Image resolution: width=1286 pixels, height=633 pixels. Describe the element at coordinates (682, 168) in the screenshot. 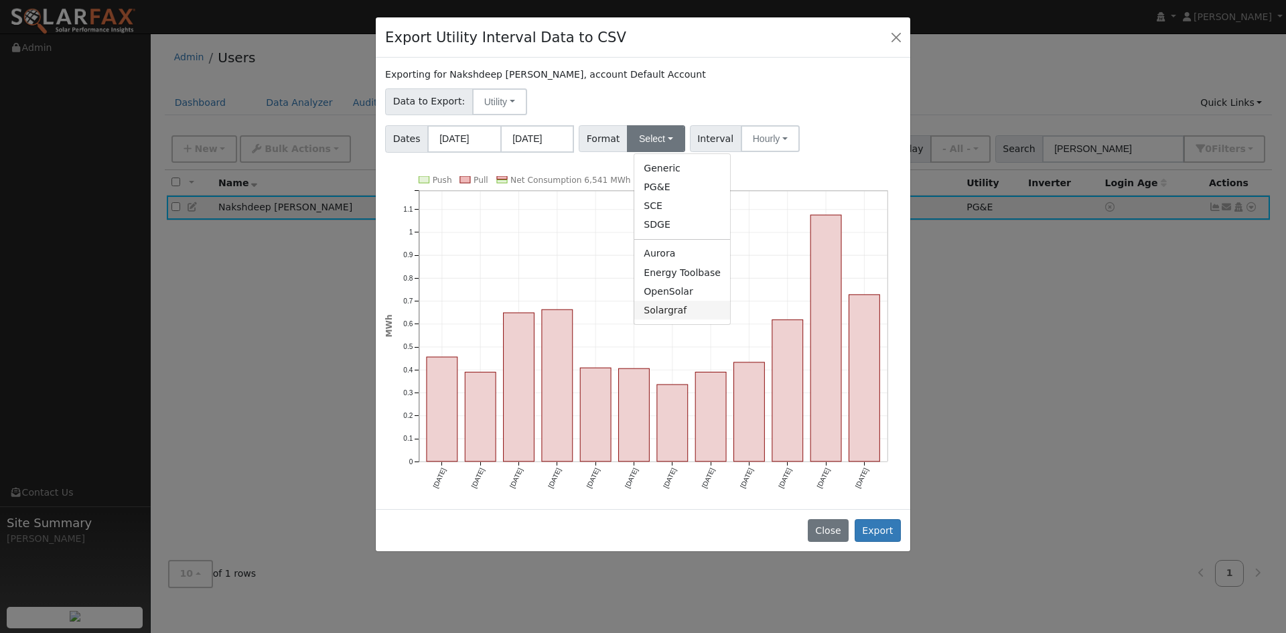

I see `a: Generic` at that location.